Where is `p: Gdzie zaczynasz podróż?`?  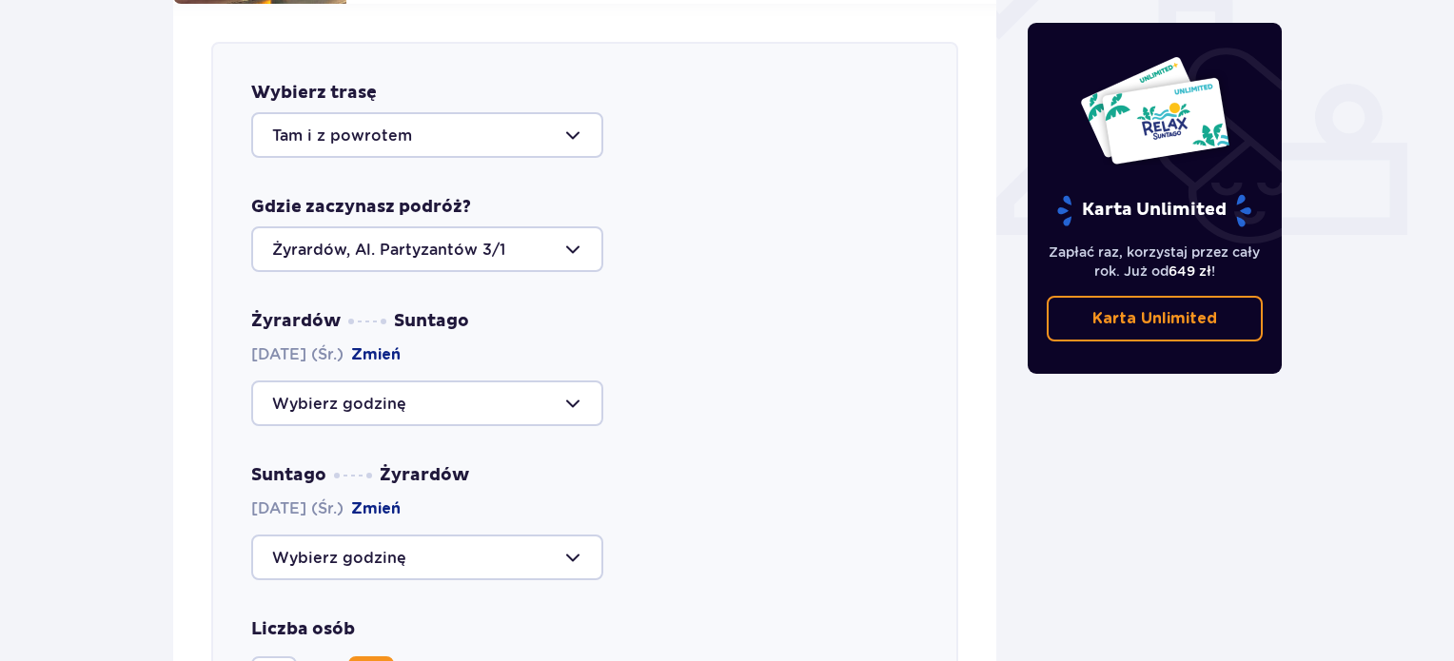
p: Gdzie zaczynasz podróż? is located at coordinates (361, 207).